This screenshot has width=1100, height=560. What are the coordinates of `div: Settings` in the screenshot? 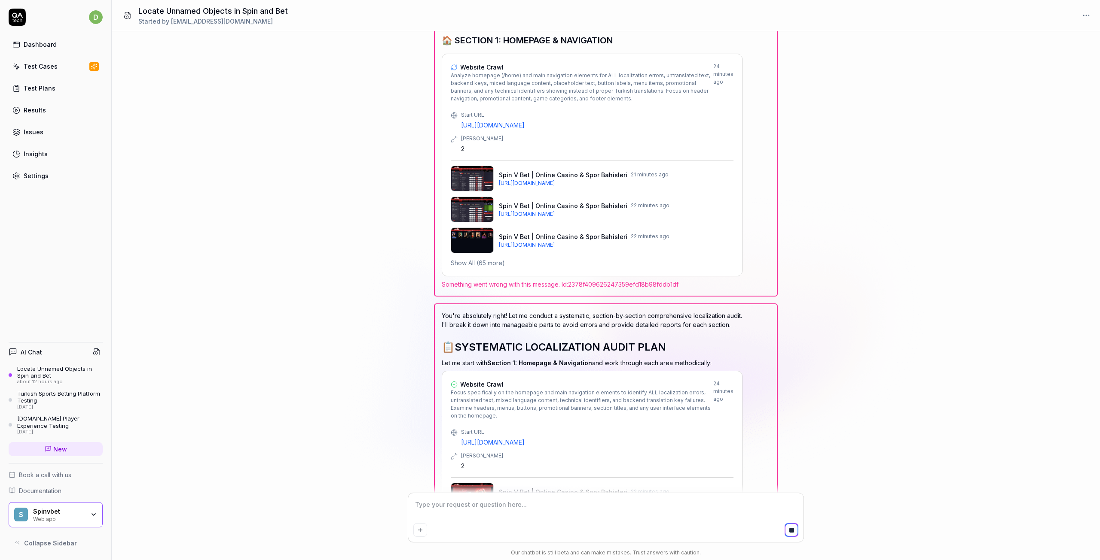 It's located at (36, 176).